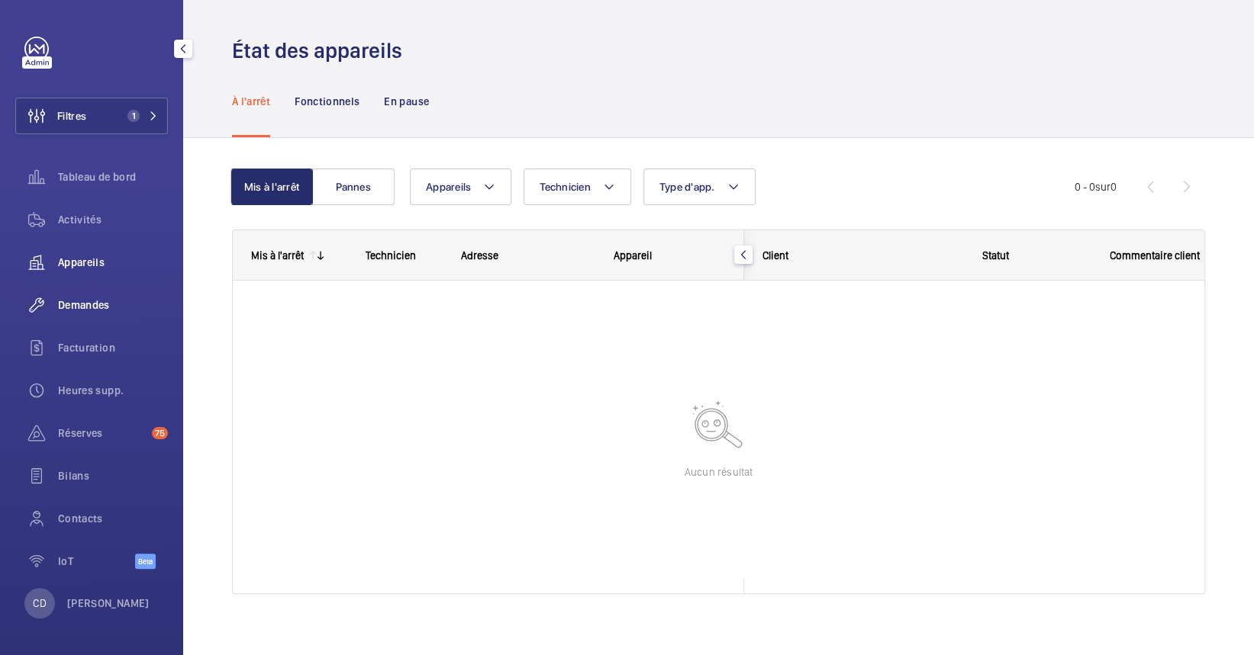  Describe the element at coordinates (96, 562) in the screenshot. I see `span: IoT` at that location.